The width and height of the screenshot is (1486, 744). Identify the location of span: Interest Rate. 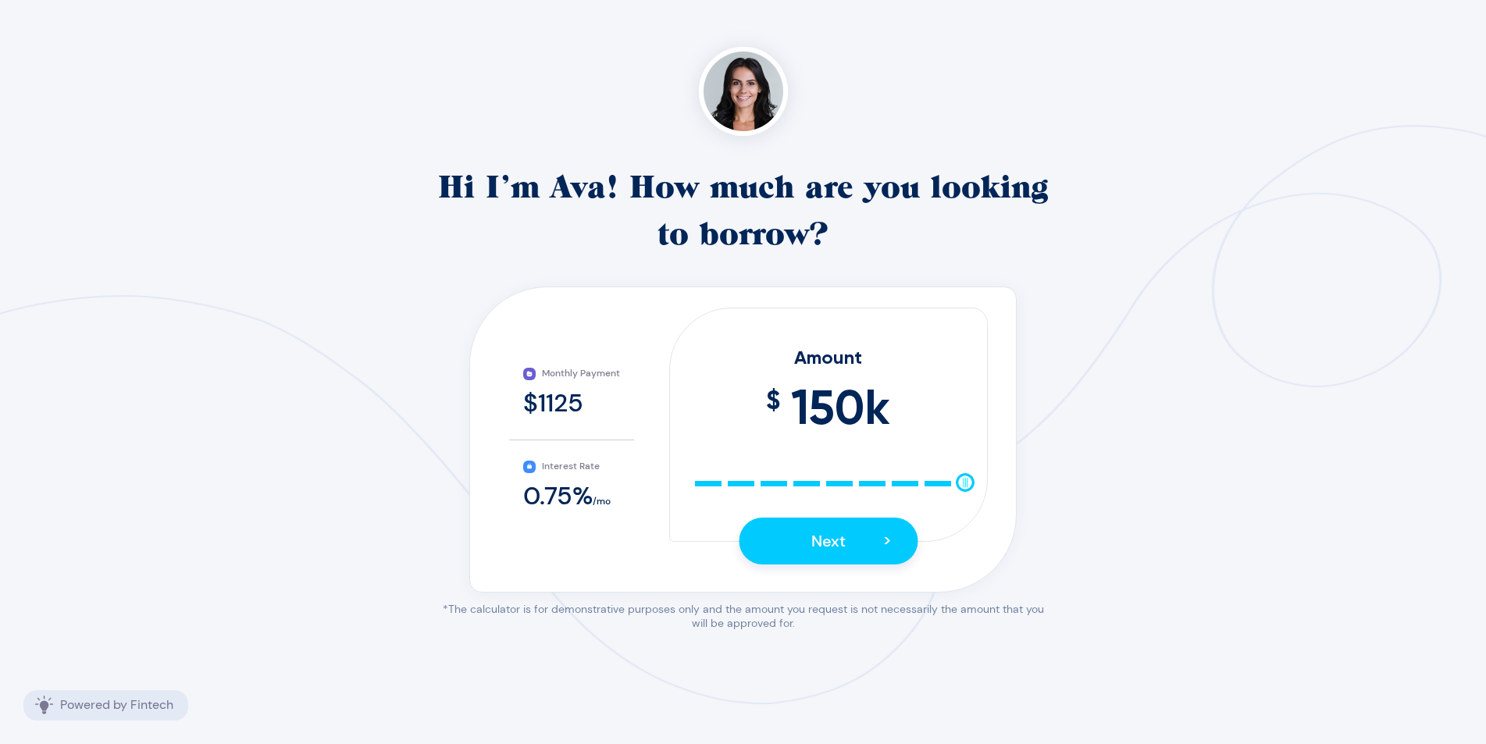
(571, 467).